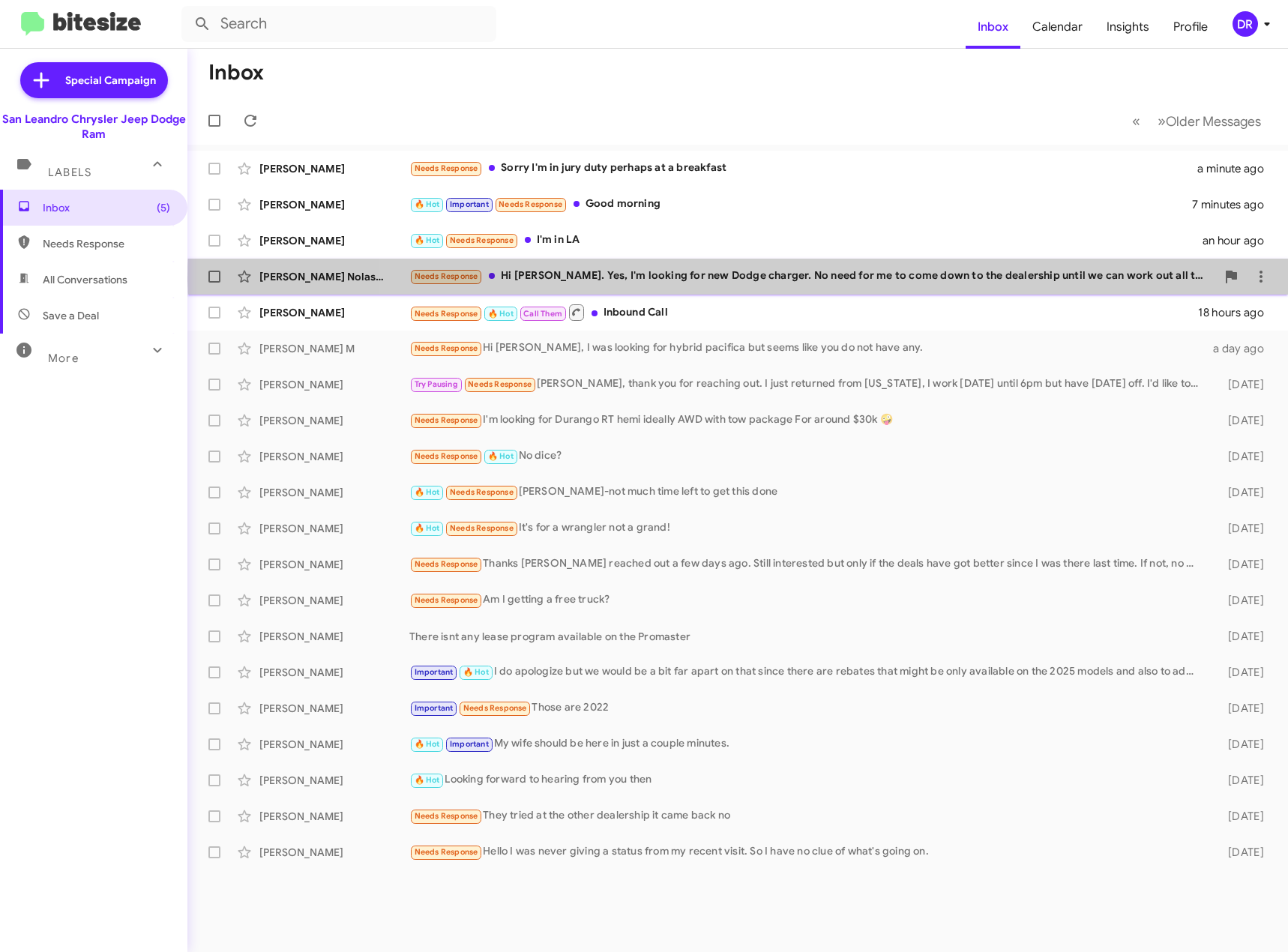 Image resolution: width=1288 pixels, height=952 pixels. I want to click on span: Calendar, so click(1057, 27).